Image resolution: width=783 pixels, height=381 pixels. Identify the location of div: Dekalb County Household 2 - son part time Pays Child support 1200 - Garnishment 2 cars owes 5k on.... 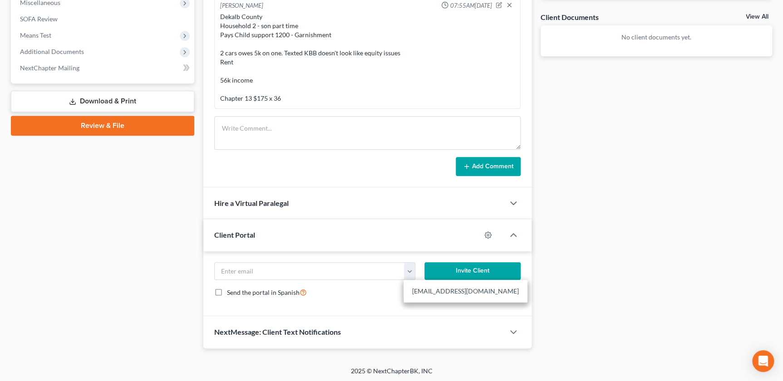
(367, 58).